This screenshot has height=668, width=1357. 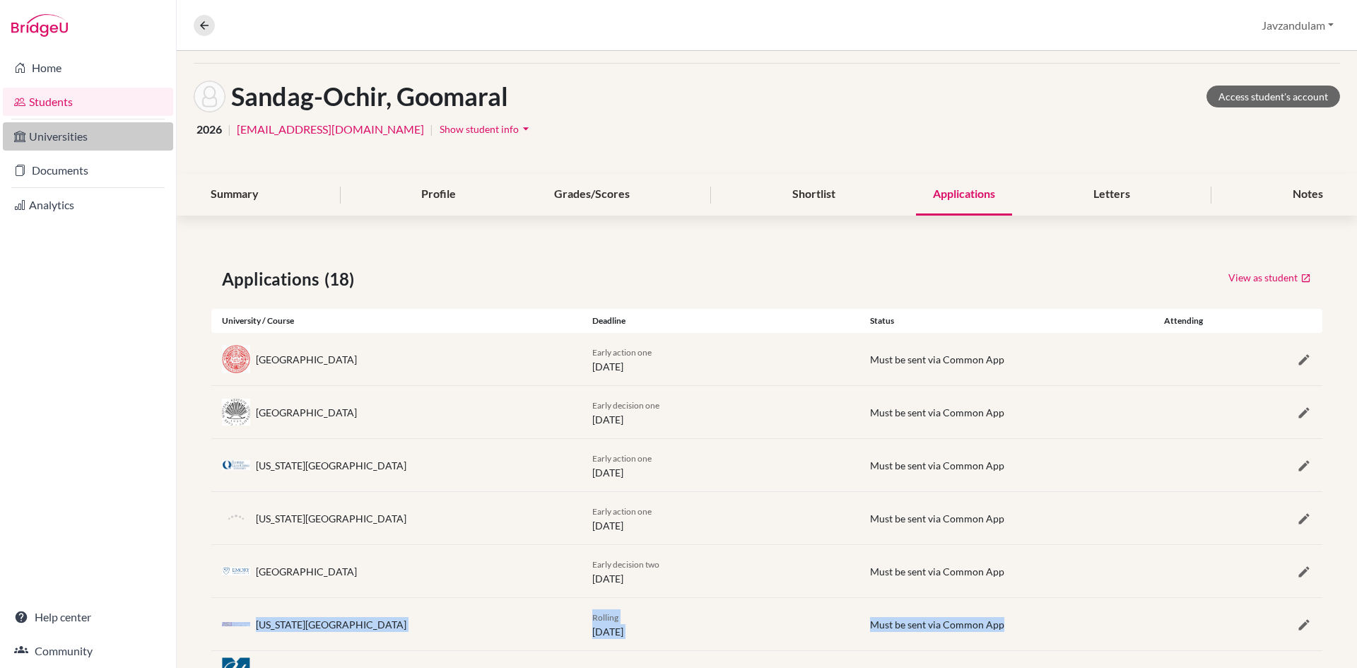 What do you see at coordinates (1298, 25) in the screenshot?
I see `button: Javzandulam` at bounding box center [1298, 25].